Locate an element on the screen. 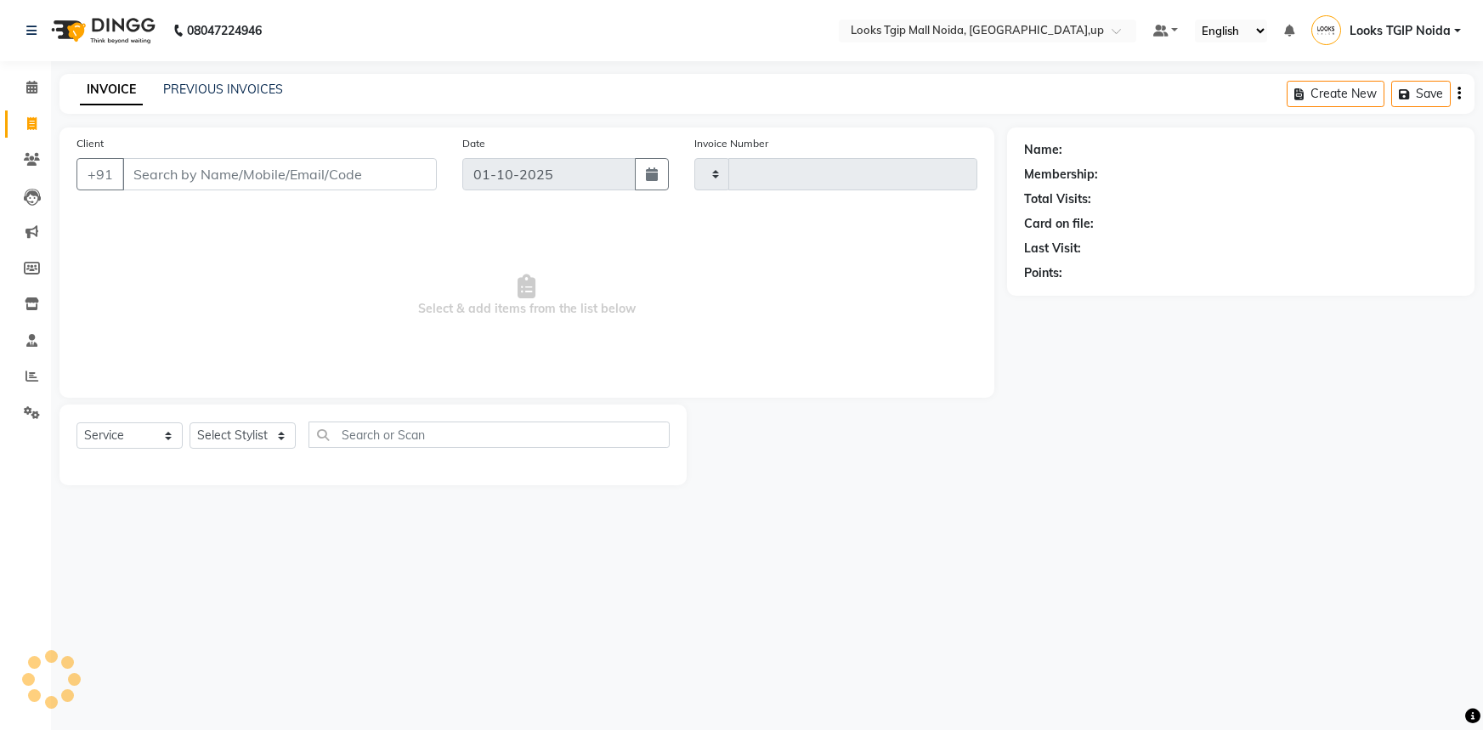 The image size is (1483, 730). div: Last Visit: is located at coordinates (1052, 248).